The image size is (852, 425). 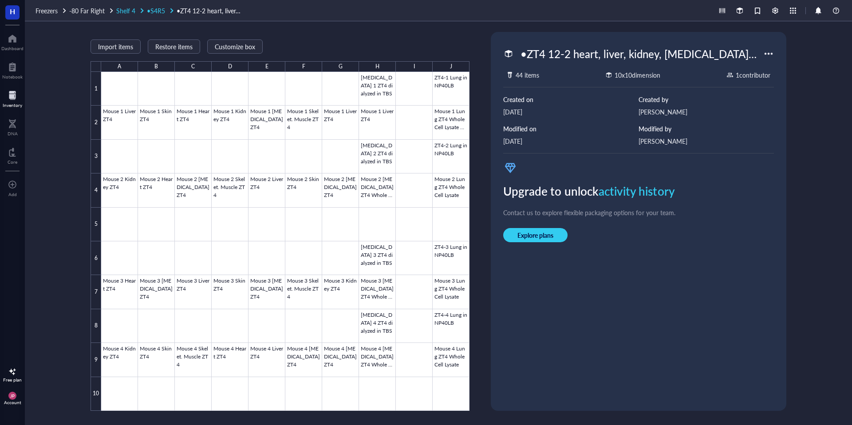 What do you see at coordinates (535, 235) in the screenshot?
I see `span: Explore plans` at bounding box center [535, 235].